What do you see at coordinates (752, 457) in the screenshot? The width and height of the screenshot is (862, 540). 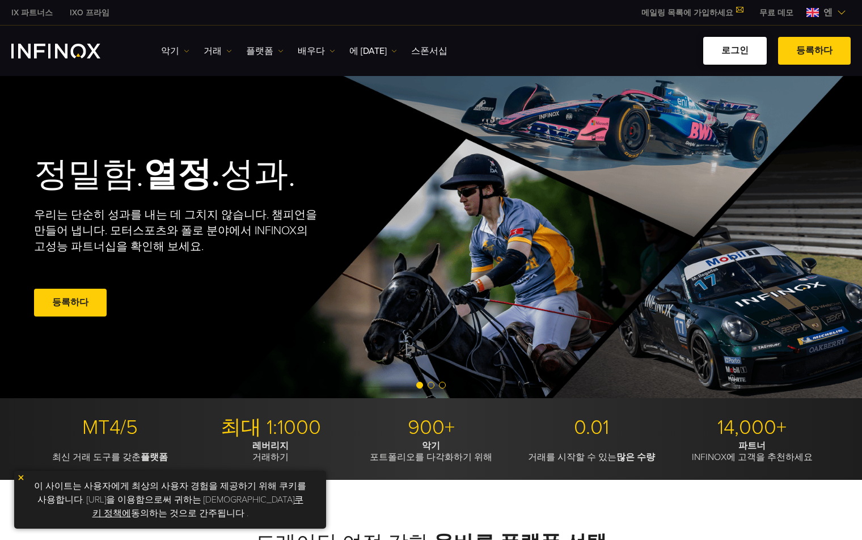 I see `font: INFINOX에 고객을 추천하세요` at bounding box center [752, 457].